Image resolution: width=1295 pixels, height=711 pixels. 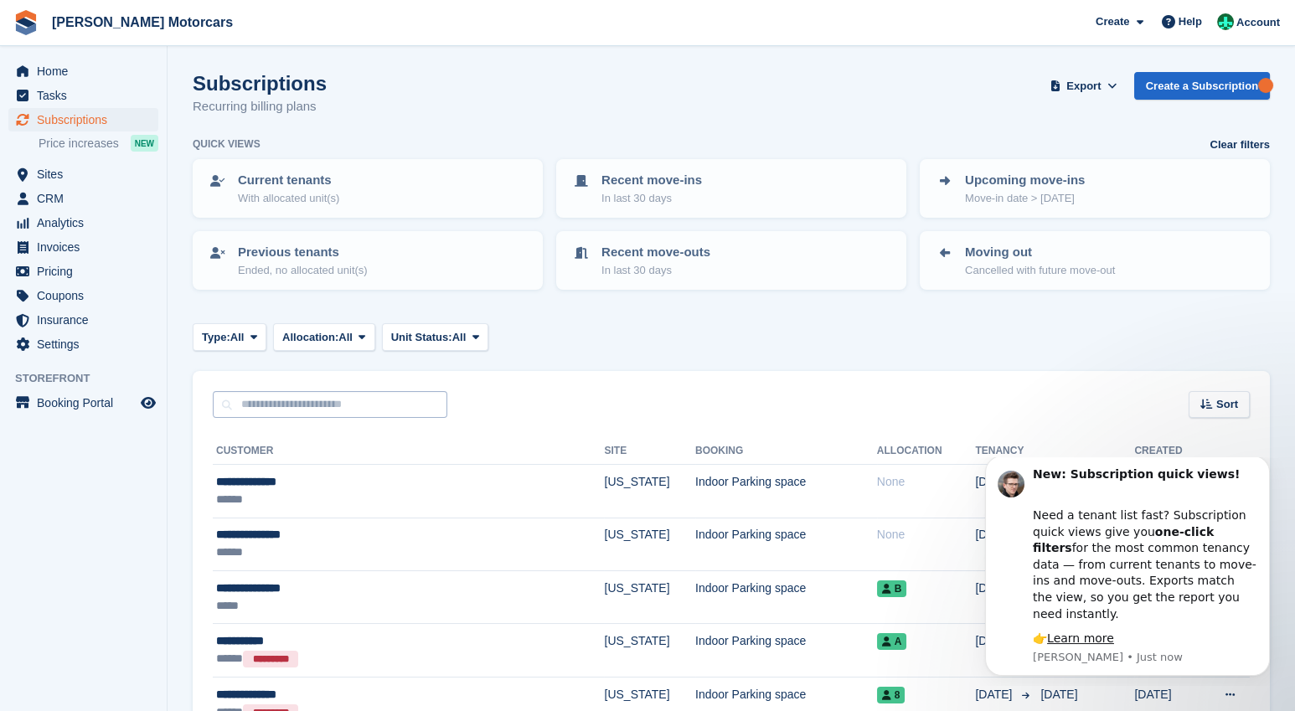 What do you see at coordinates (176, 17) in the screenshot?
I see `b: New: Subscription quick views!` at bounding box center [176, 17].